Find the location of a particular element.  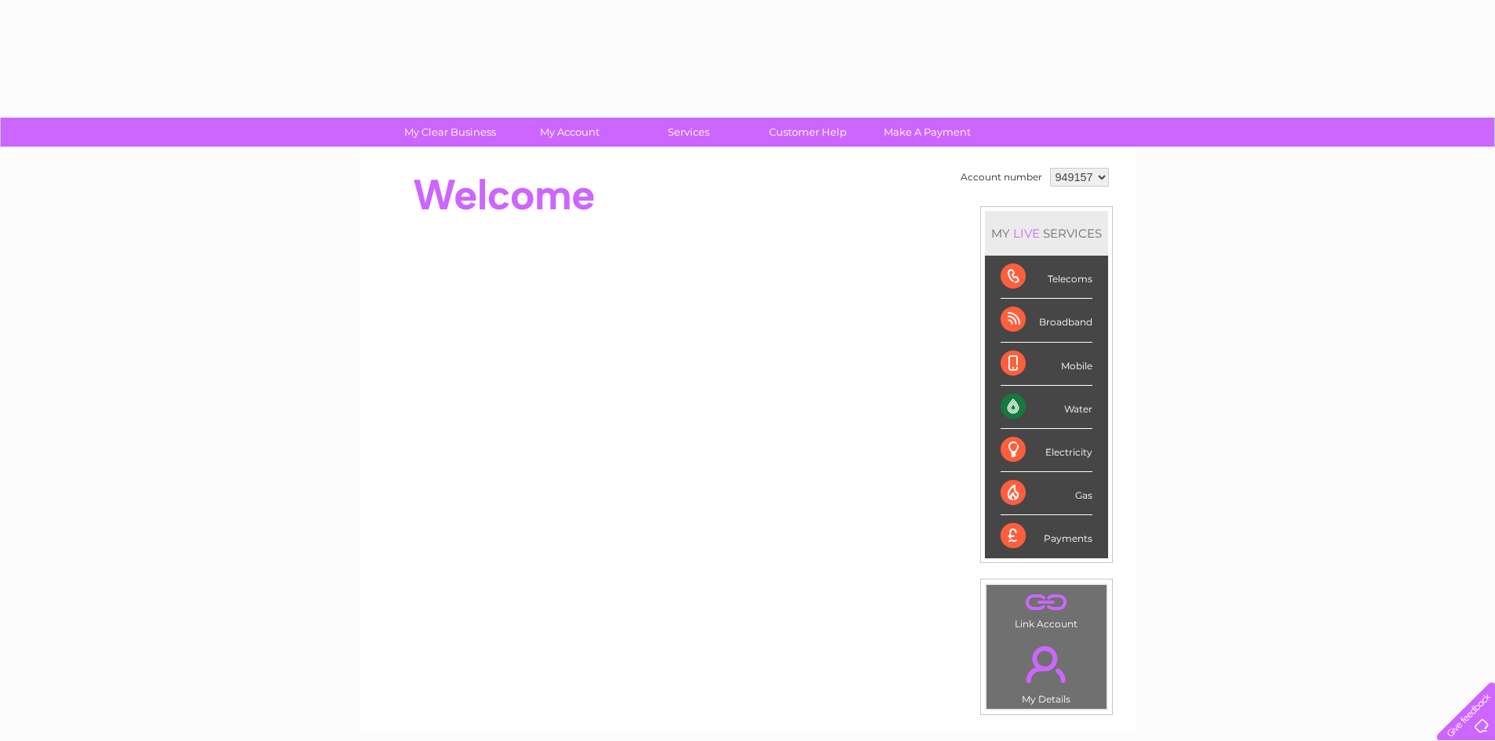

div: Payments is located at coordinates (1046, 537).